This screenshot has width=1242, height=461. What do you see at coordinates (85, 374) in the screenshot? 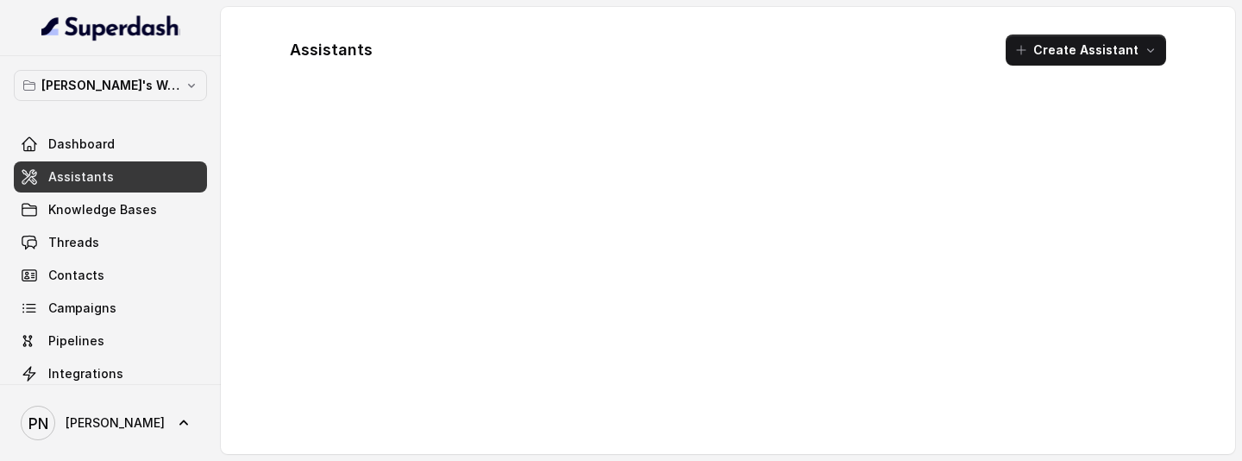
I see `span: Integrations` at bounding box center [85, 374].